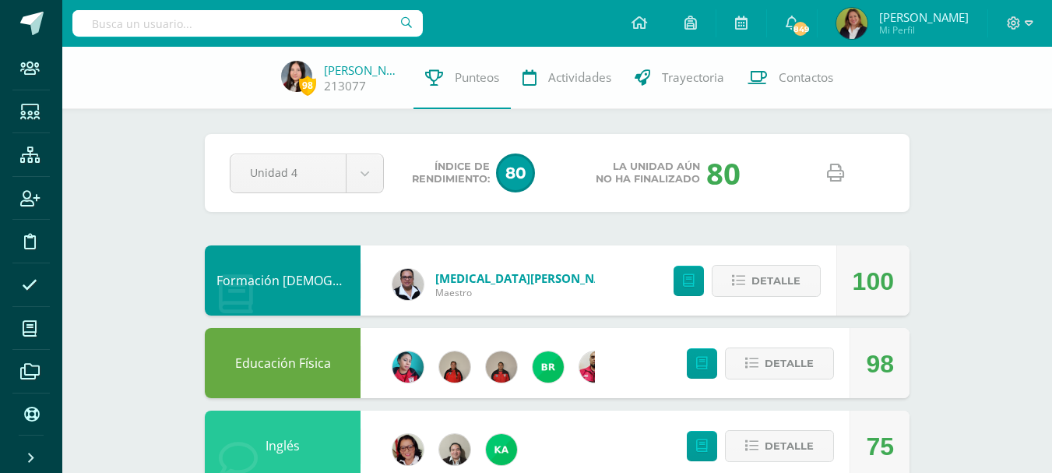 The height and width of the screenshot is (473, 1052). Describe the element at coordinates (283, 363) in the screenshot. I see `div: Educación Física` at that location.